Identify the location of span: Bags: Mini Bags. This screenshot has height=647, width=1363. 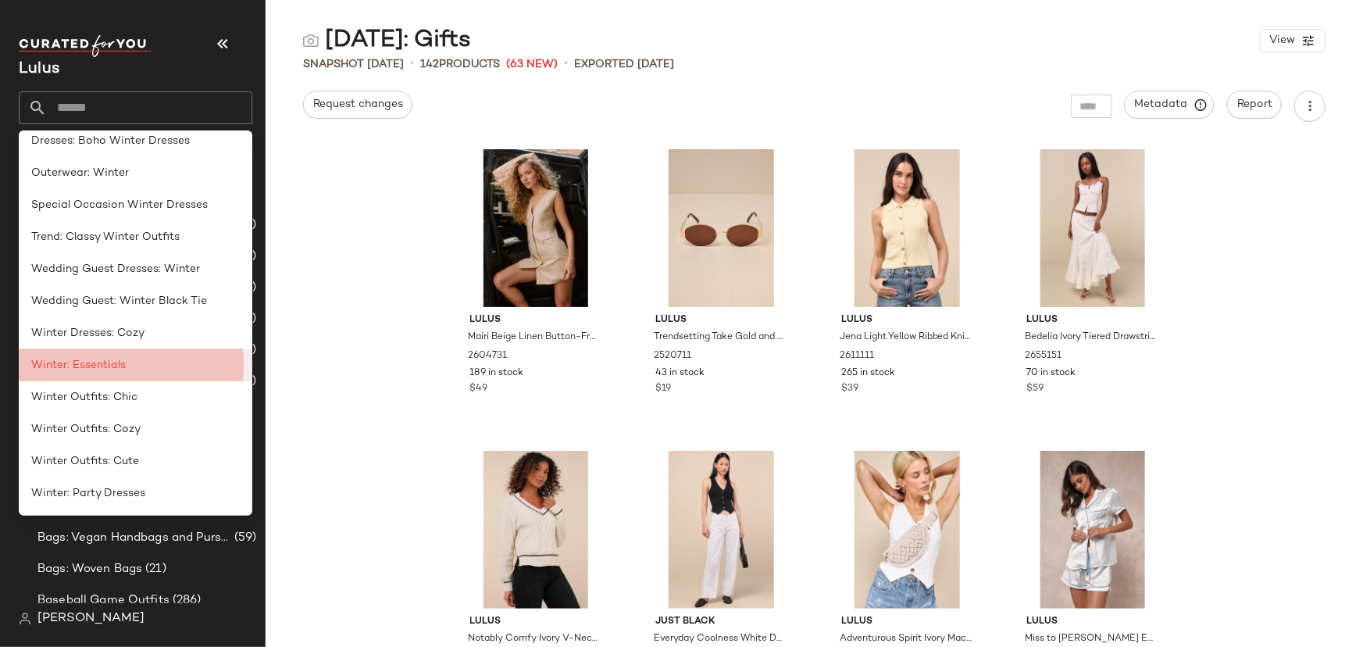
(82, 444).